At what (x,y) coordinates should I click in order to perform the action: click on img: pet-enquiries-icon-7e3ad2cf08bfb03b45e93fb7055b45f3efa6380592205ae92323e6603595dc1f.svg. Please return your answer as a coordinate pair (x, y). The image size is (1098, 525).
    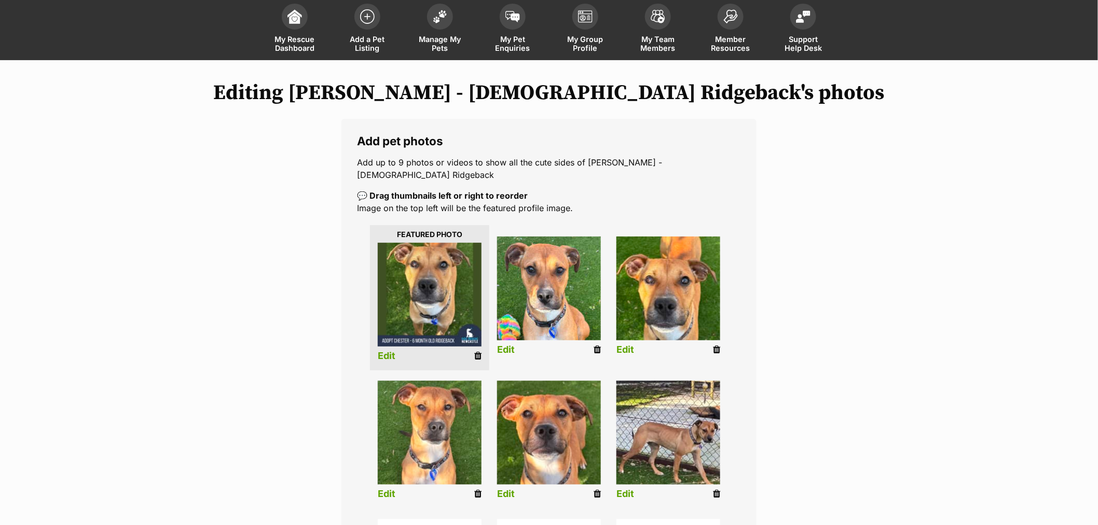
    Looking at the image, I should click on (512, 17).